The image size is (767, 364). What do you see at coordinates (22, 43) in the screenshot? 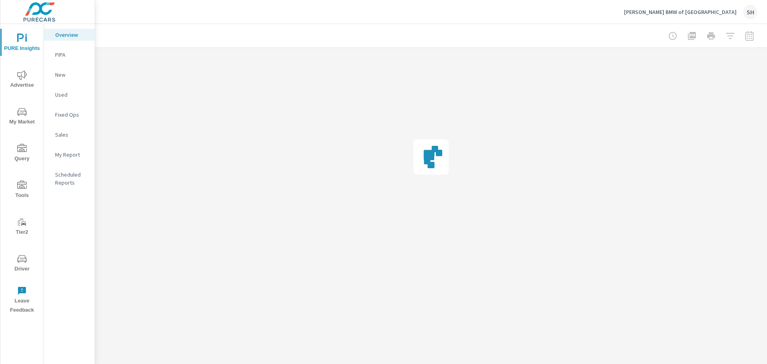
I see `span: PURE Insights` at bounding box center [22, 43].